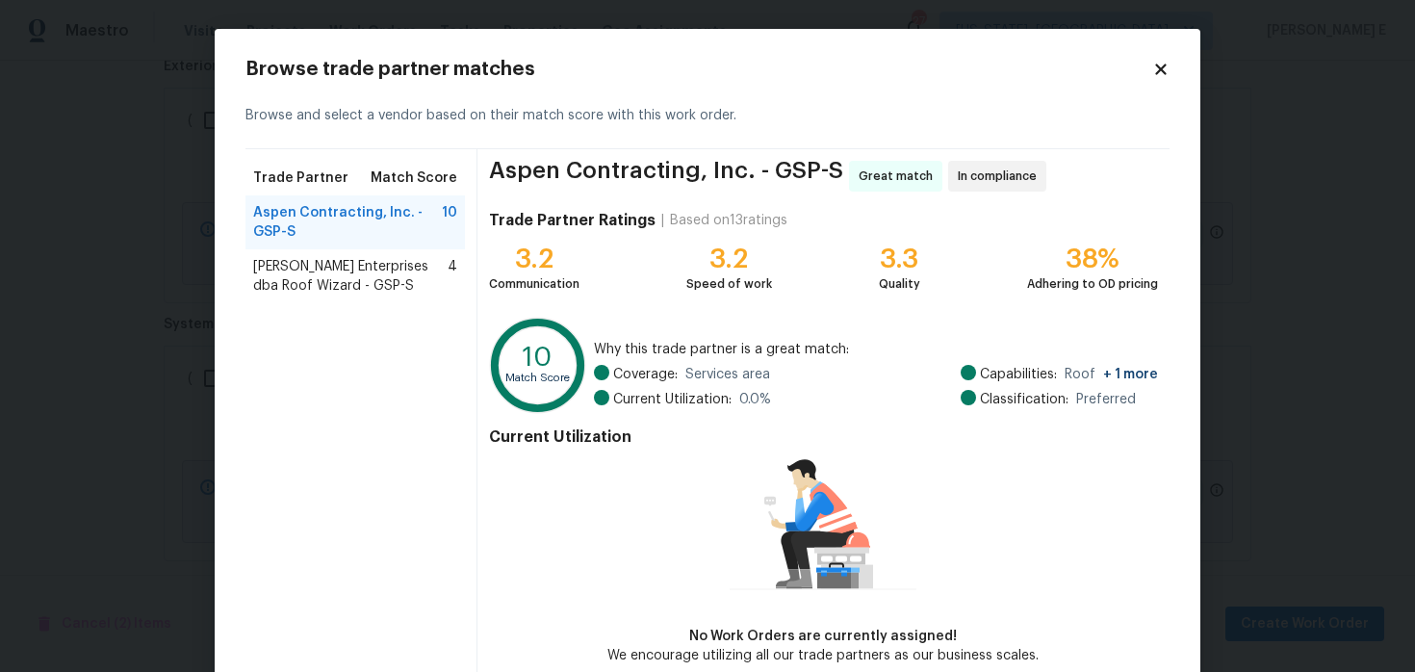 The width and height of the screenshot is (1415, 672). Describe the element at coordinates (1093, 259) in the screenshot. I see `div: 38%` at that location.